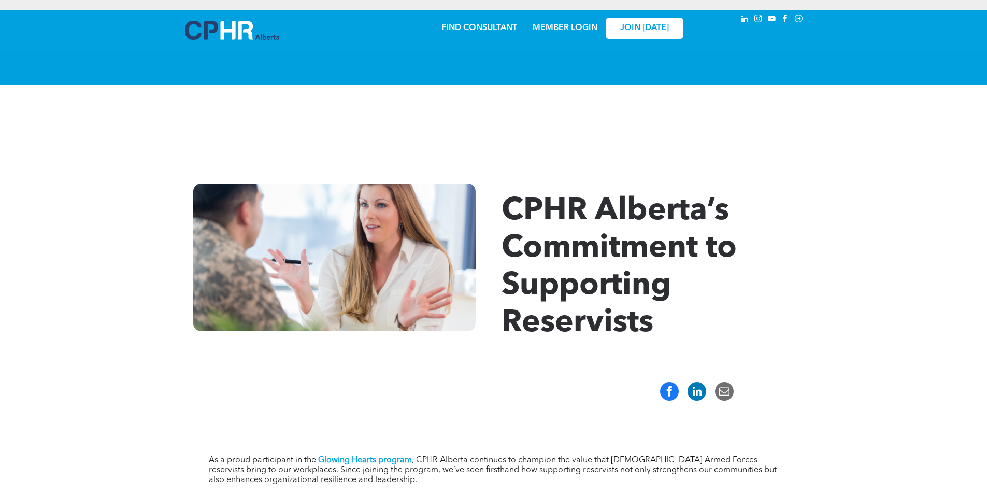 This screenshot has height=494, width=987. Describe the element at coordinates (365, 460) in the screenshot. I see `a: Glowing Hearts program` at that location.